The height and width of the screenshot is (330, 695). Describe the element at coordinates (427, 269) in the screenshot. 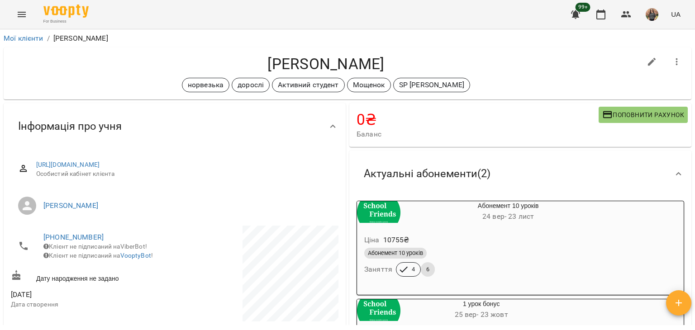

I see `span: 6` at that location.